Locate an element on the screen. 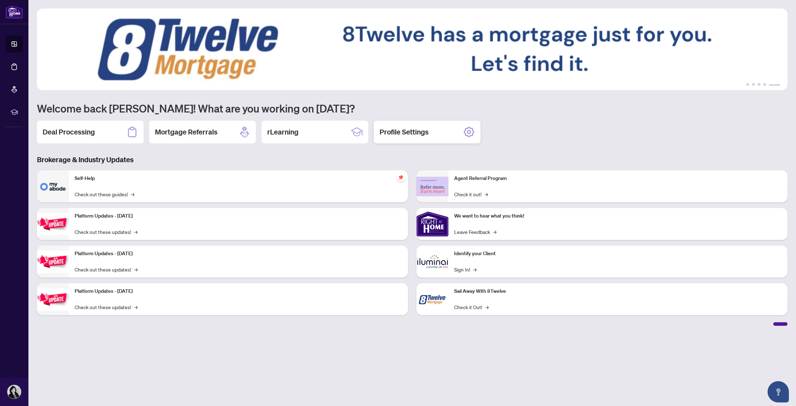  p: Identify your Client is located at coordinates (618, 254).